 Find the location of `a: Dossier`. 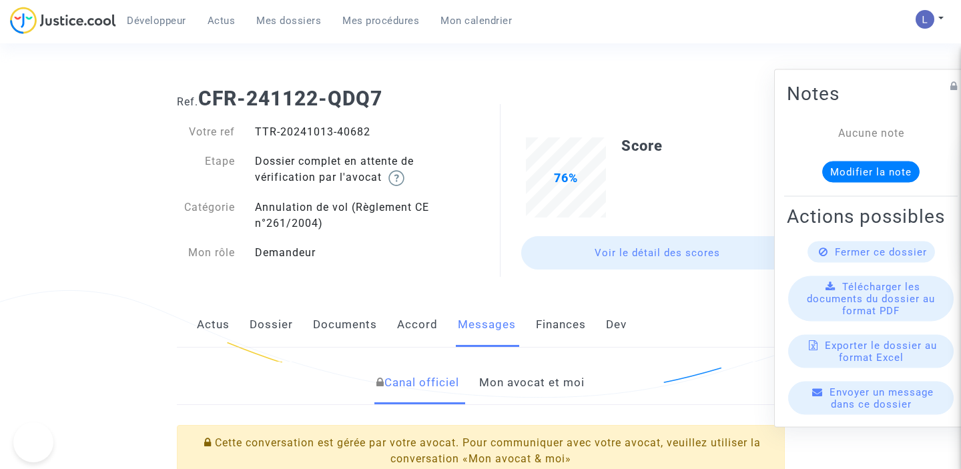

a: Dossier is located at coordinates (271, 325).